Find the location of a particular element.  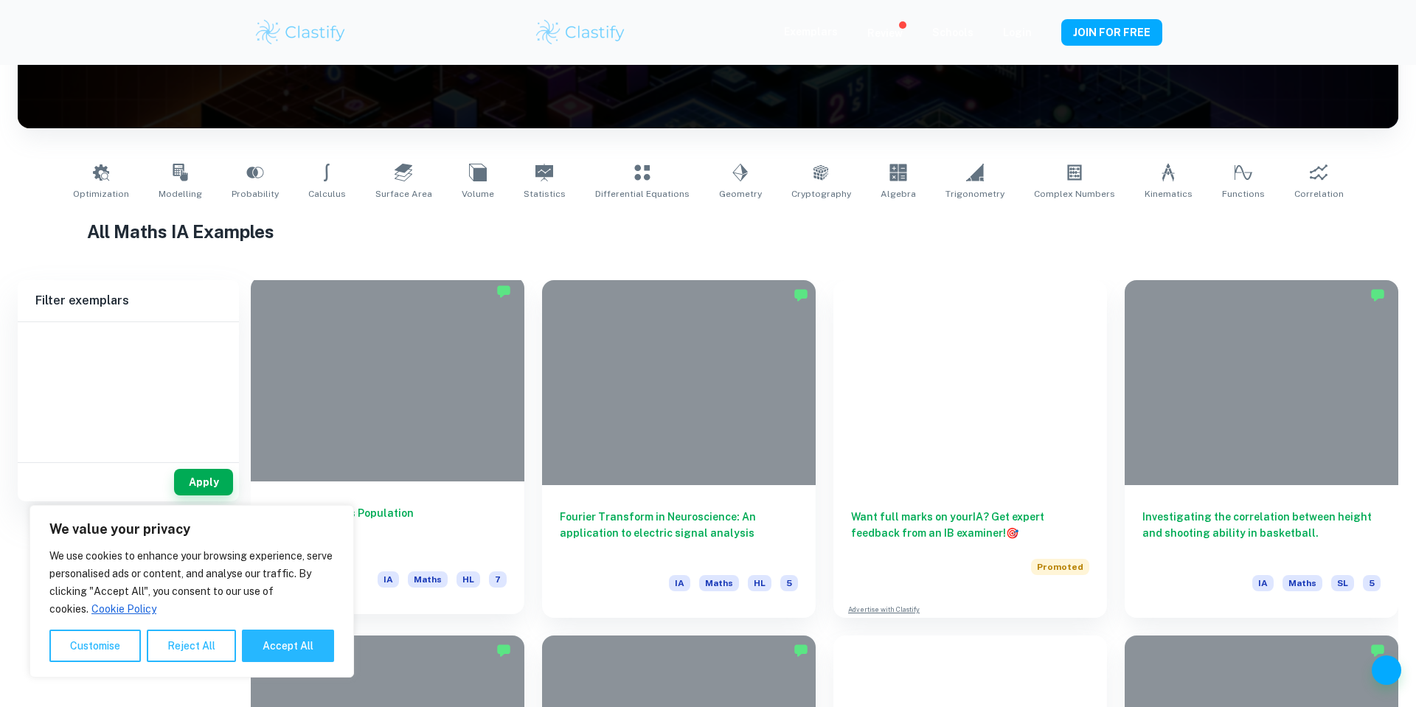

p: We use cookies to enhance your browsing experience, serve personalised ads or content, and analys... is located at coordinates (192, 583).